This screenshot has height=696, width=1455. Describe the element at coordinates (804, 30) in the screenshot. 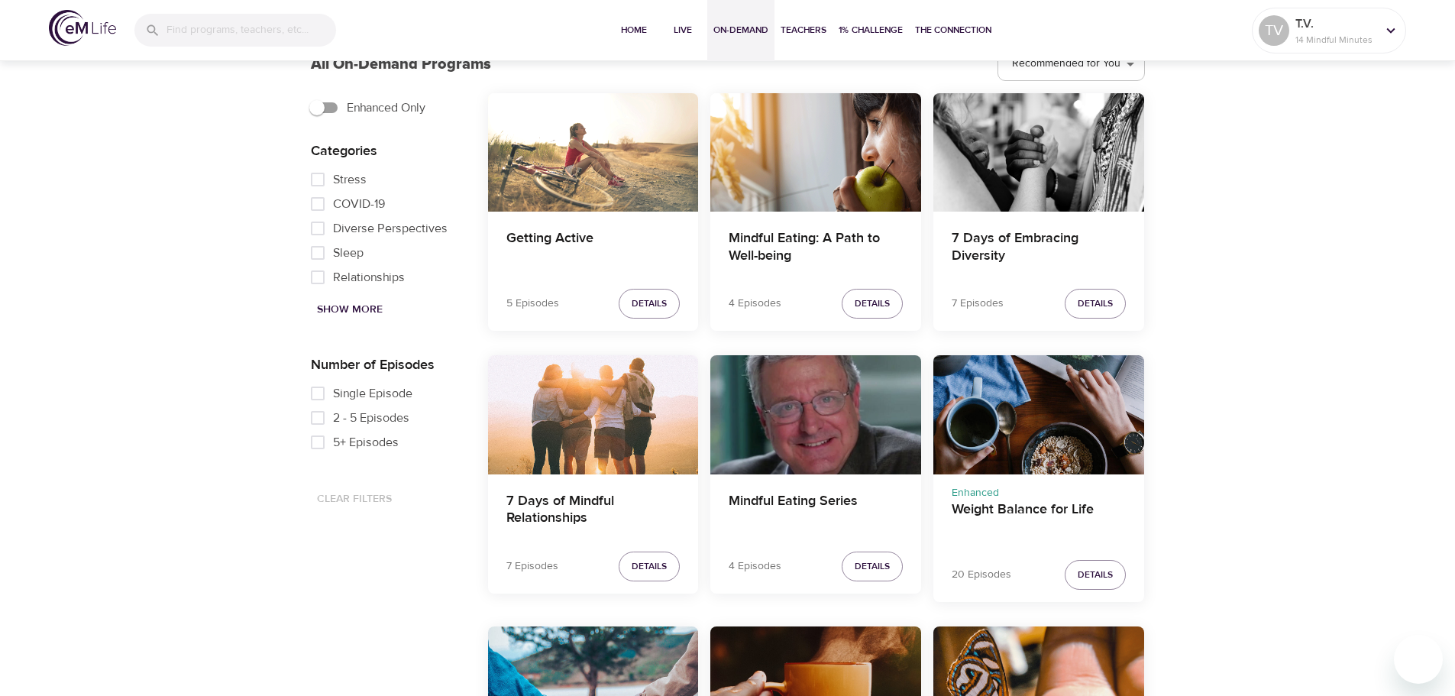

I see `span: Teachers` at that location.